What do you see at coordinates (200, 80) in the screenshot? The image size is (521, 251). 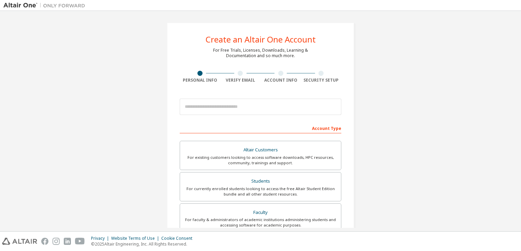 I see `div: Personal Info` at bounding box center [200, 80].